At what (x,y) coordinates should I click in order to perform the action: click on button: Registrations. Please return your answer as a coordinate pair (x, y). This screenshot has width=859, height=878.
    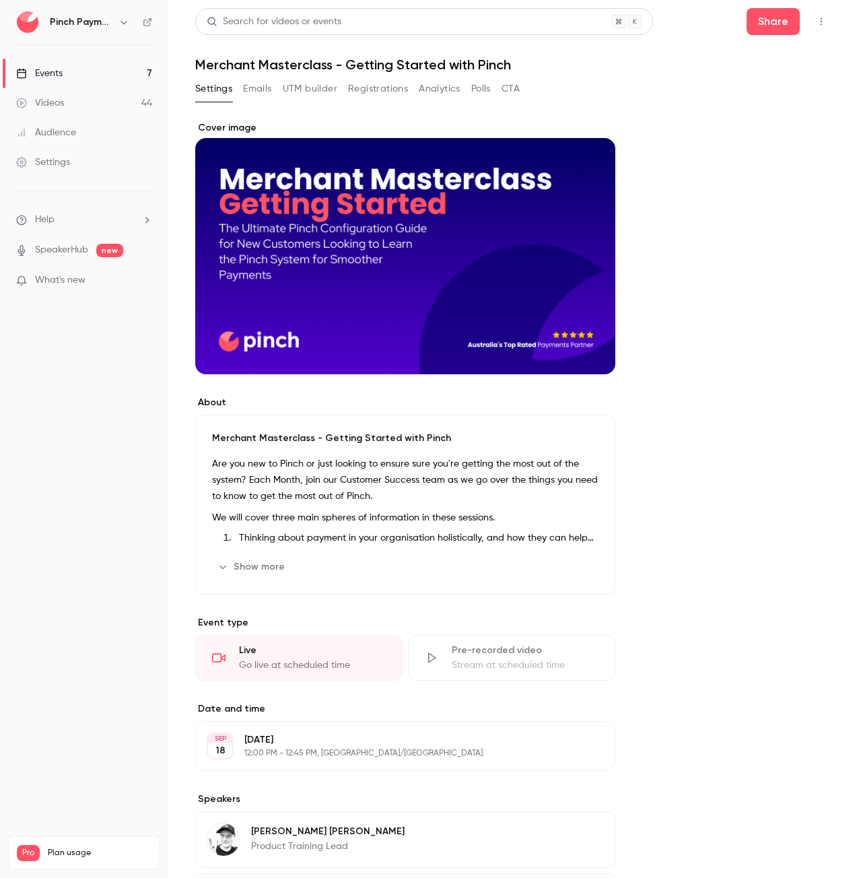
    Looking at the image, I should click on (378, 89).